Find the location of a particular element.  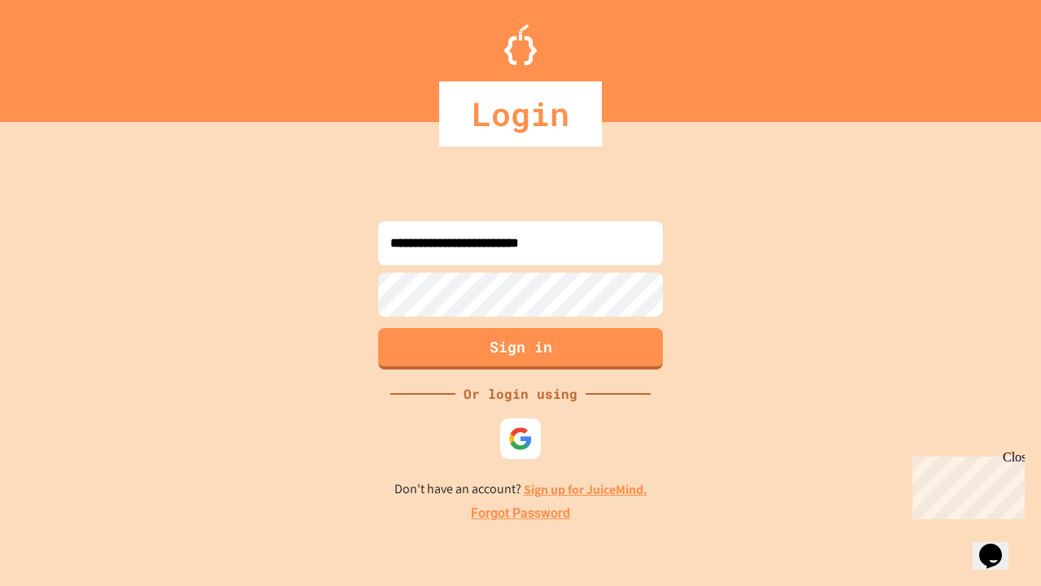

a: Forgot Password is located at coordinates (521, 513).